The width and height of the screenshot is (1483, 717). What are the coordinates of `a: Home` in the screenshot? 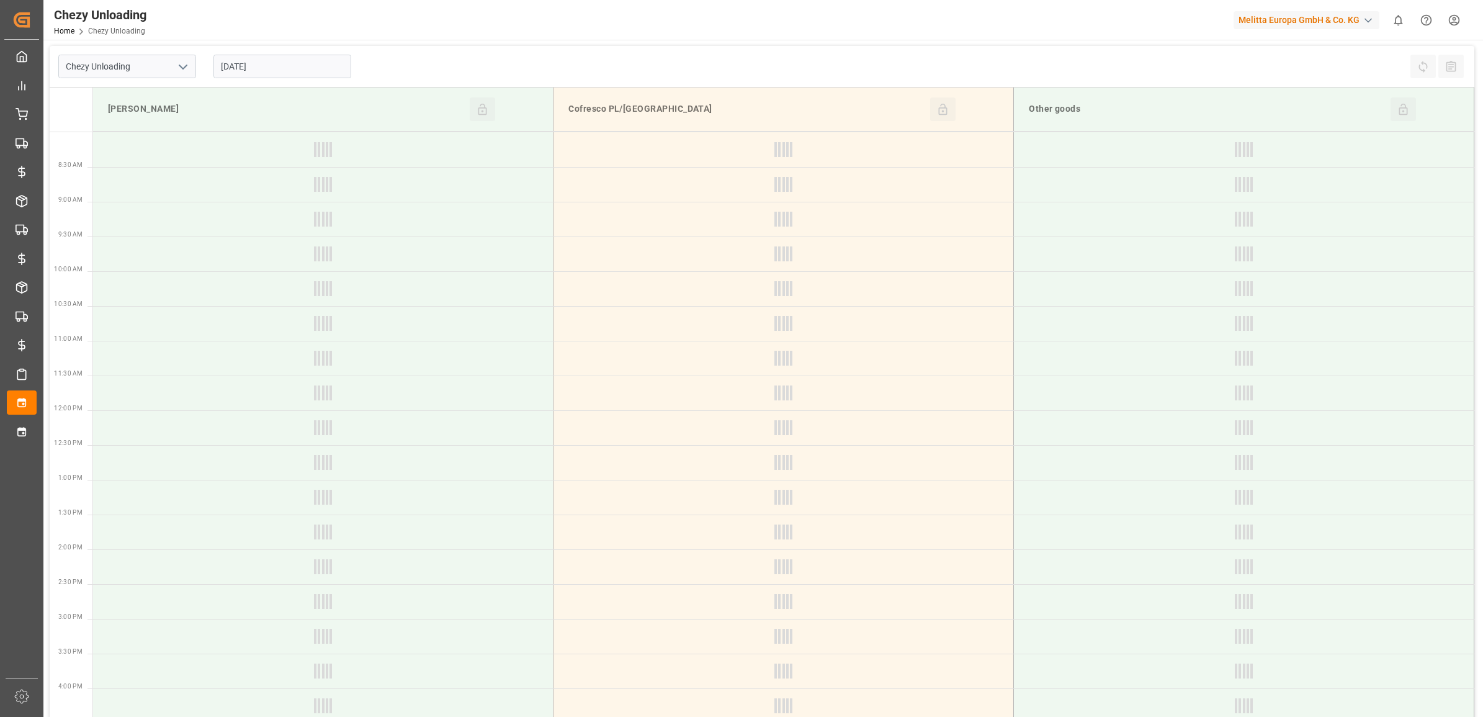 It's located at (64, 31).